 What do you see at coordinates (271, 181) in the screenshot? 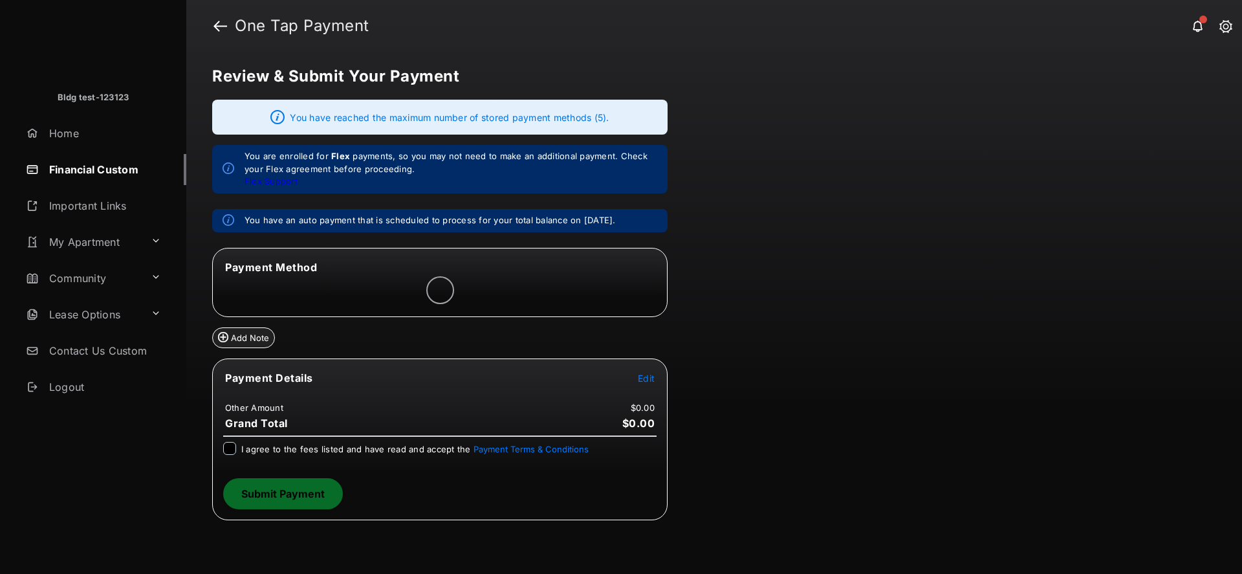
I see `a: Flex Support` at bounding box center [271, 181].